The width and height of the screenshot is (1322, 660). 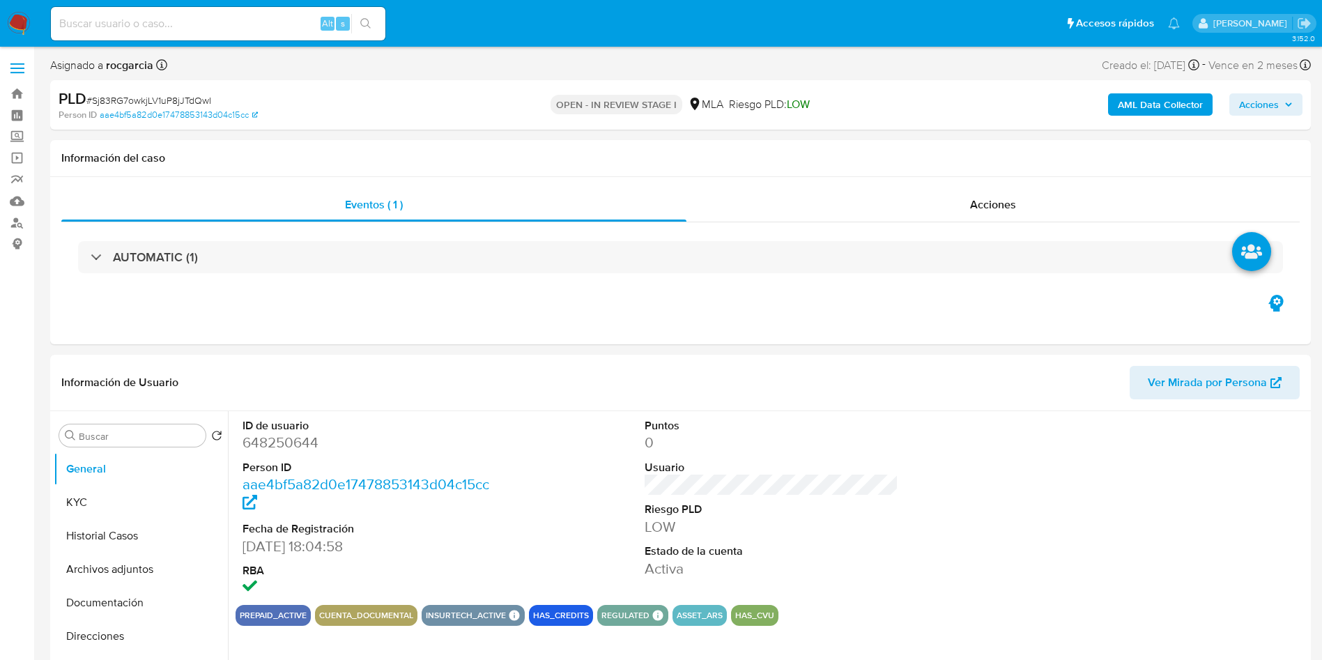 I want to click on button: Acciones, so click(x=1265, y=105).